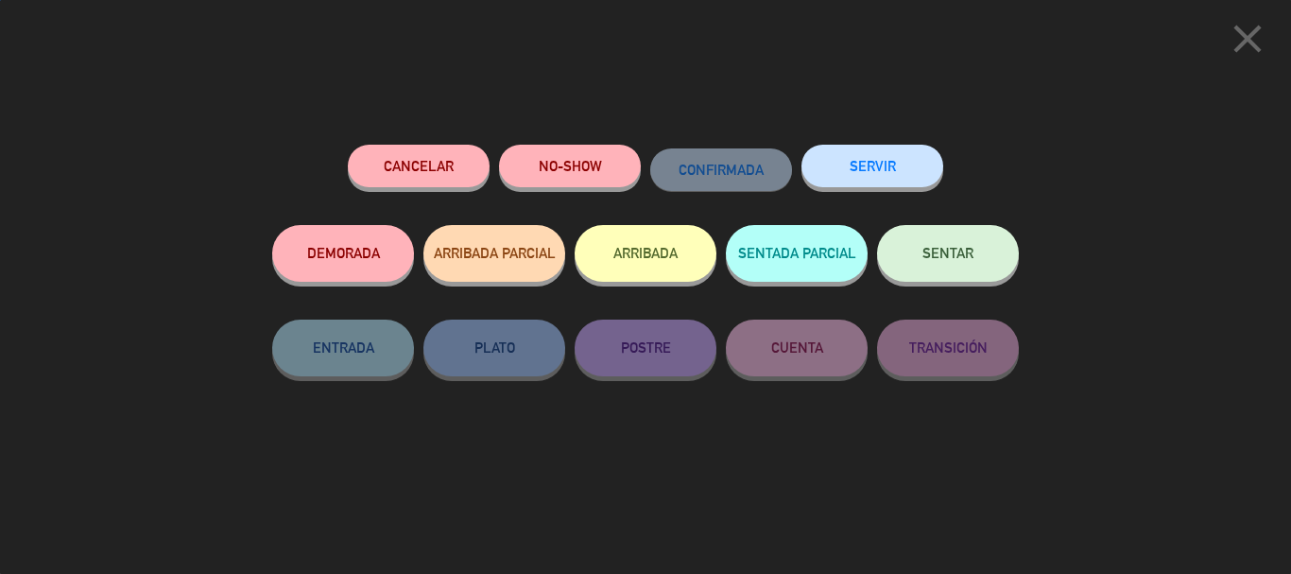 The width and height of the screenshot is (1291, 574). Describe the element at coordinates (948, 253) in the screenshot. I see `button: SENTAR` at that location.